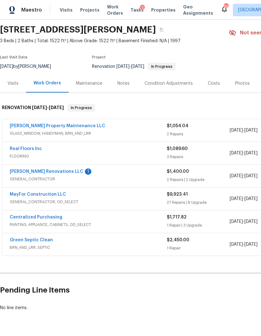 Image resolution: width=261 pixels, height=336 pixels. Describe the element at coordinates (177, 194) in the screenshot. I see `span: $9,923.41` at that location.